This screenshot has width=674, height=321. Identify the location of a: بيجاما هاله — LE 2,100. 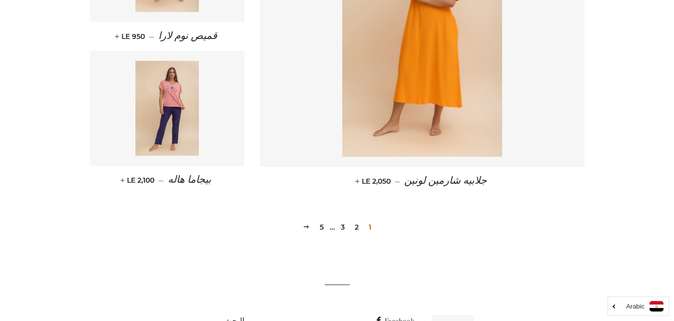
(167, 180).